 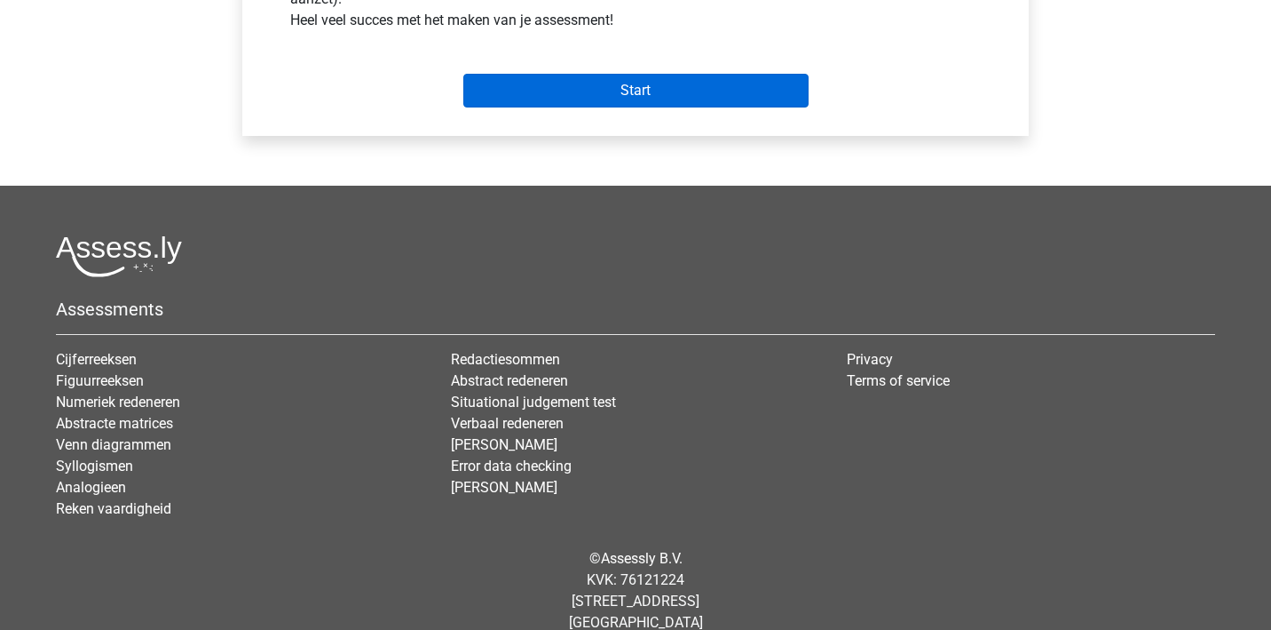 What do you see at coordinates (511, 465) in the screenshot?
I see `a: Error data checking` at bounding box center [511, 465].